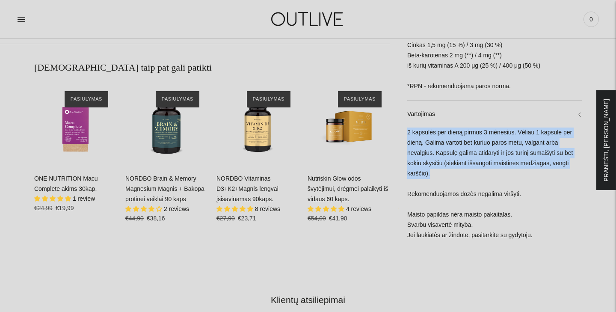 This screenshot has height=312, width=616. What do you see at coordinates (308, 300) in the screenshot?
I see `h2: Klientų atsiliepimai` at bounding box center [308, 300].